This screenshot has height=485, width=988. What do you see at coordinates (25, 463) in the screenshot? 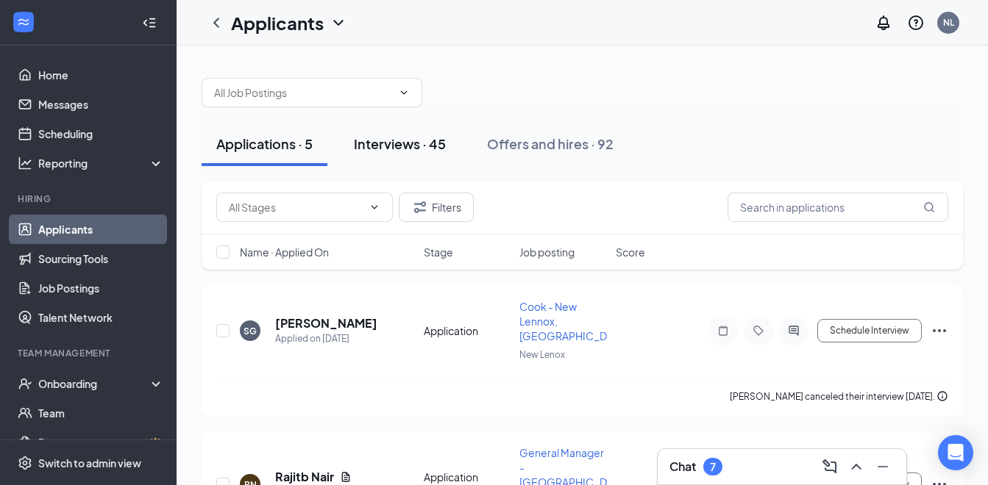
I see `svg: Settings` at bounding box center [25, 463].